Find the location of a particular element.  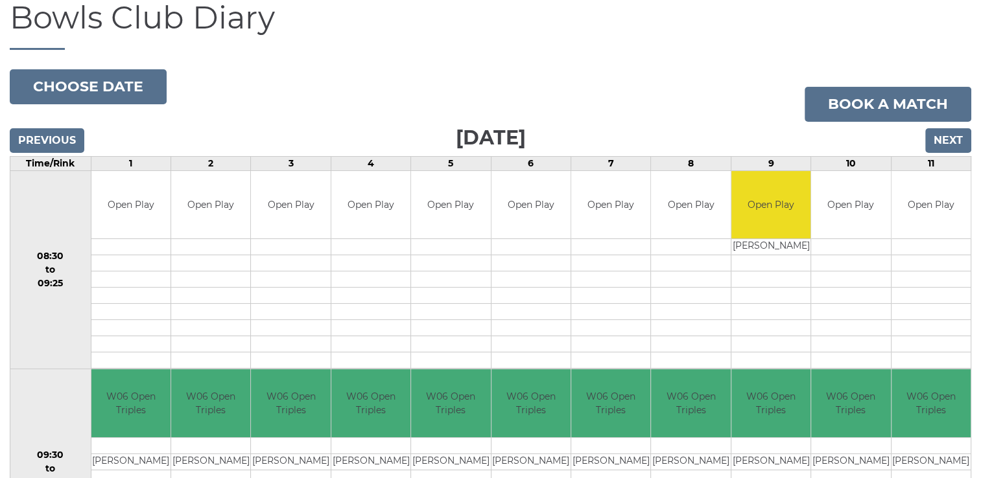

td: Time/Rink is located at coordinates (51, 163).